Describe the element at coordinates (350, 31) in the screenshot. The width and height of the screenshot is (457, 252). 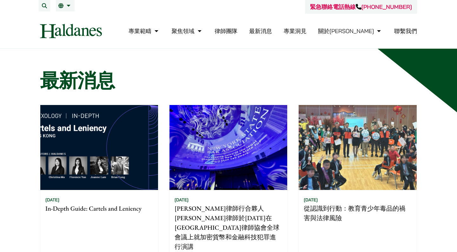
I see `a: 關於何敦` at that location.